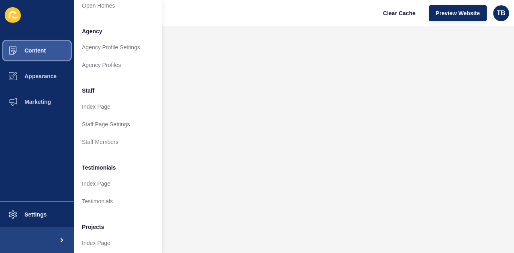 This screenshot has height=253, width=514. What do you see at coordinates (92, 31) in the screenshot?
I see `span: Agency` at bounding box center [92, 31].